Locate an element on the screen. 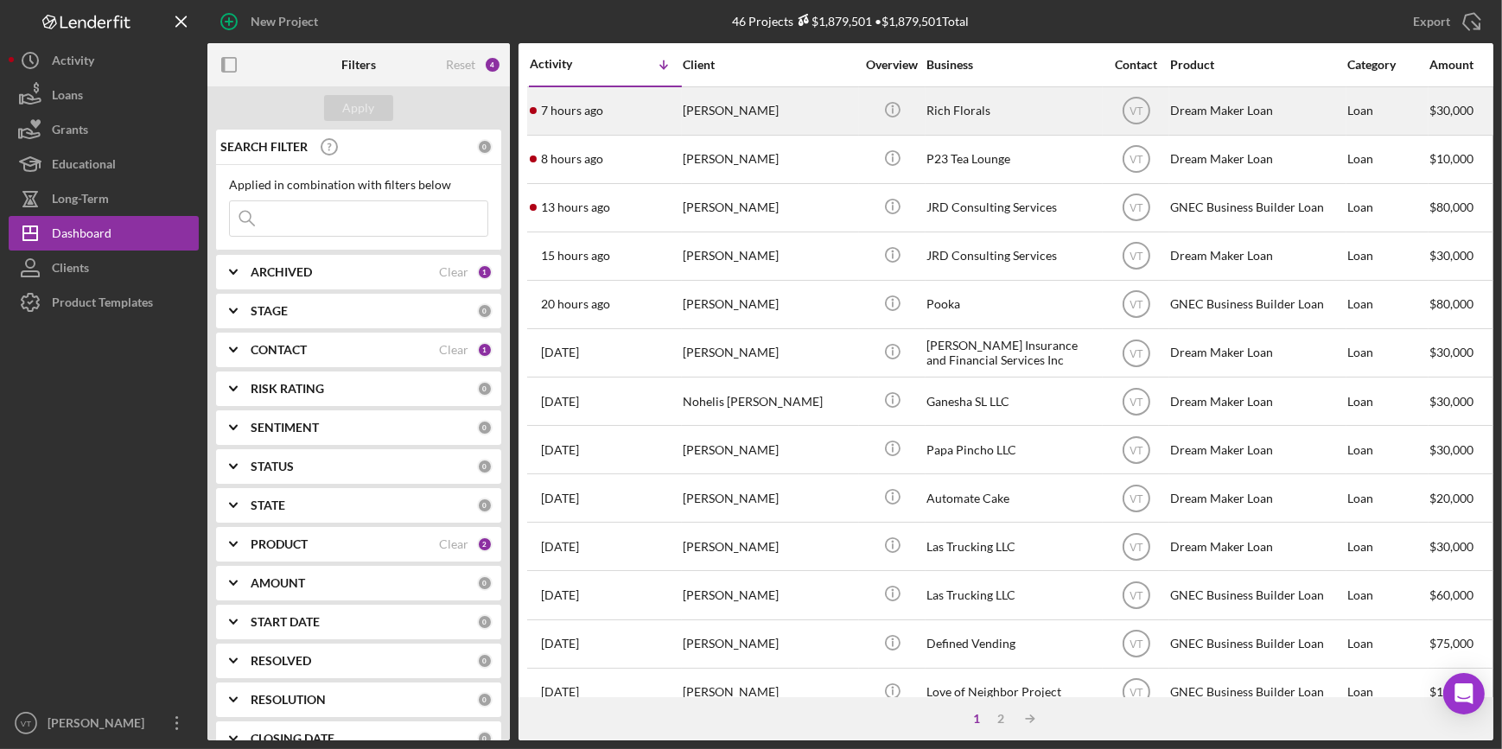 The width and height of the screenshot is (1502, 749). div: Activity is located at coordinates (73, 62).